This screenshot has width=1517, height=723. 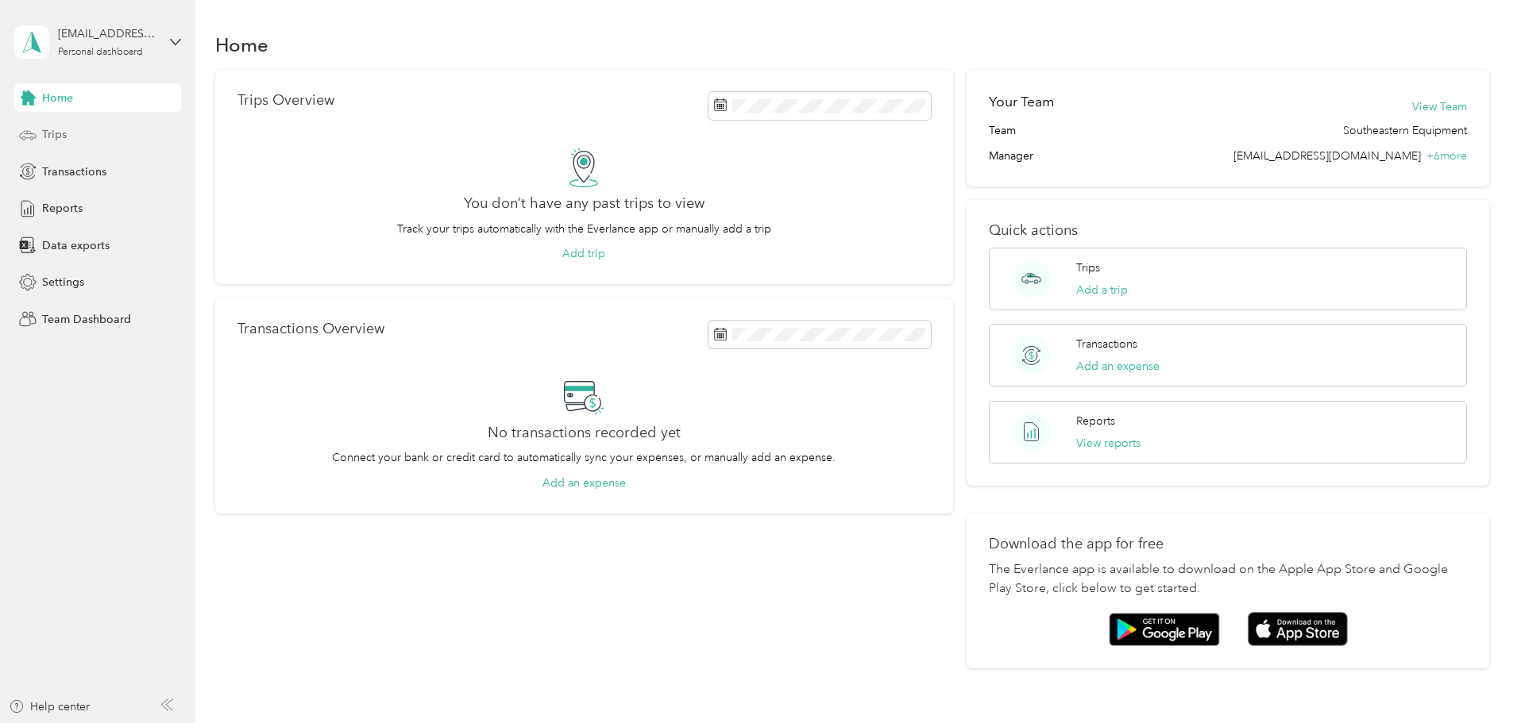 What do you see at coordinates (1108, 443) in the screenshot?
I see `button: View reports` at bounding box center [1108, 443].